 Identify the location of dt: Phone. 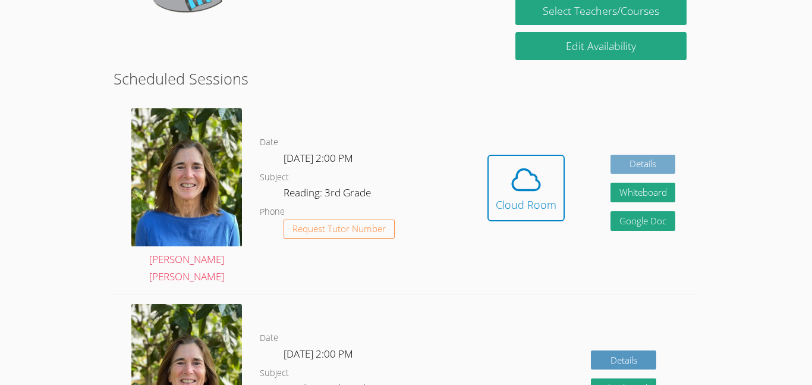
(272, 212).